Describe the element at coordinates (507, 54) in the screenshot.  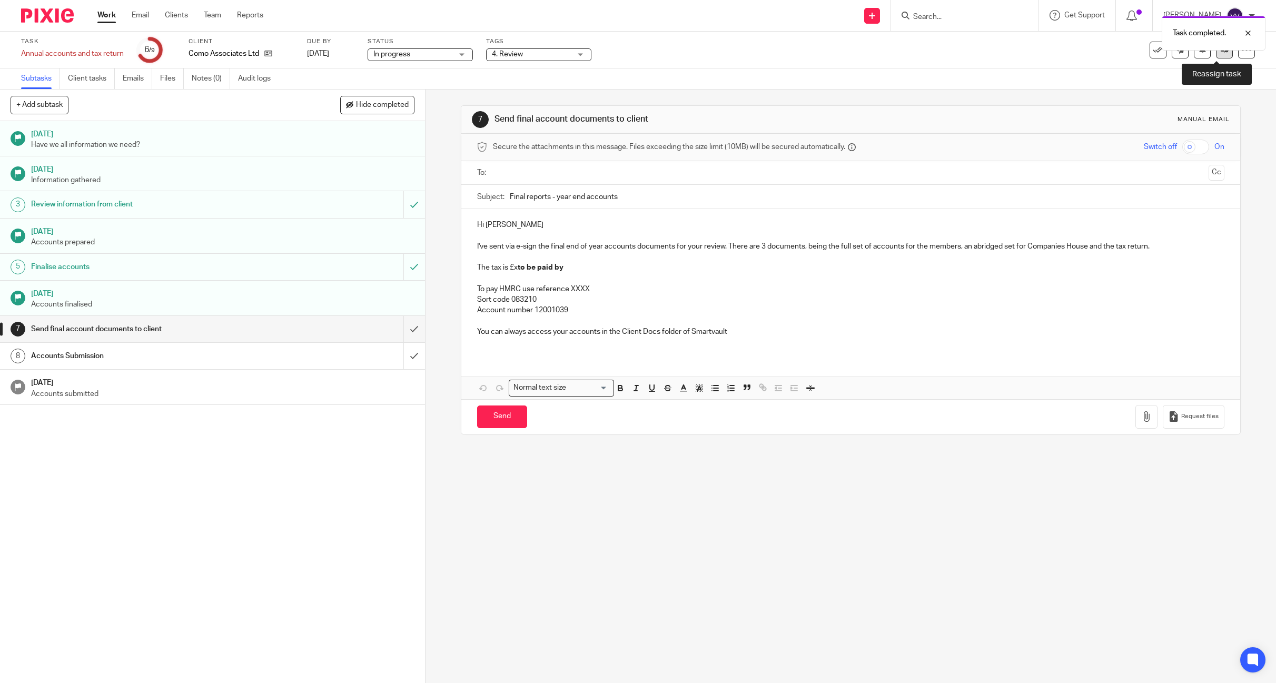
I see `span: 4. Review` at that location.